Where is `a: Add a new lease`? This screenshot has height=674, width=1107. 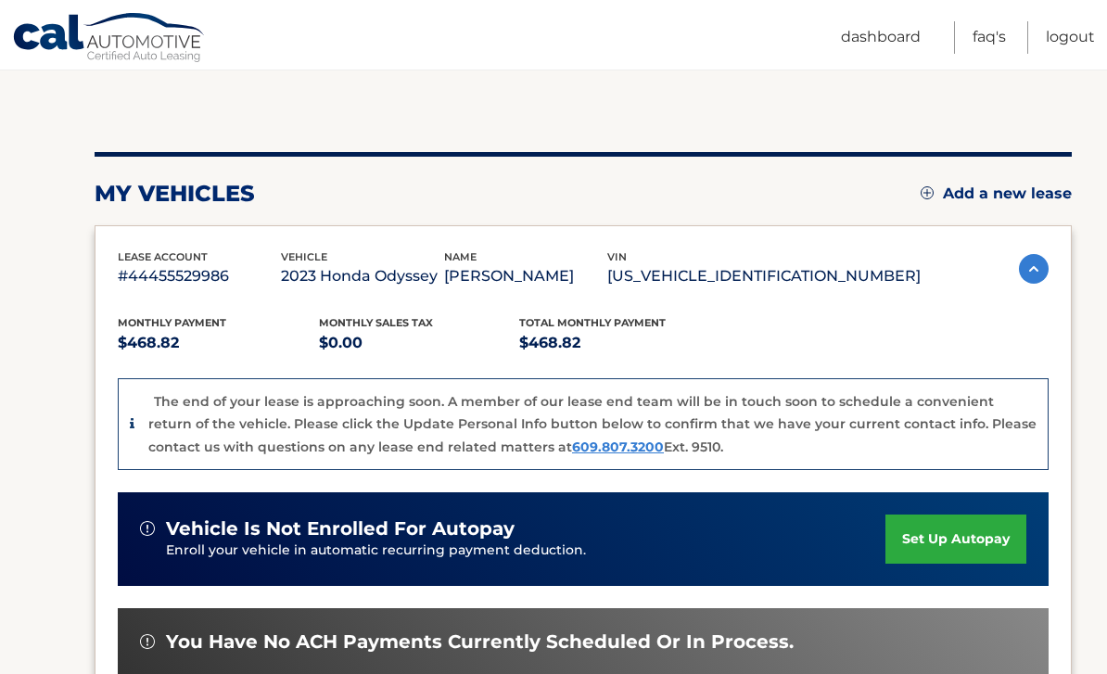 a: Add a new lease is located at coordinates (996, 194).